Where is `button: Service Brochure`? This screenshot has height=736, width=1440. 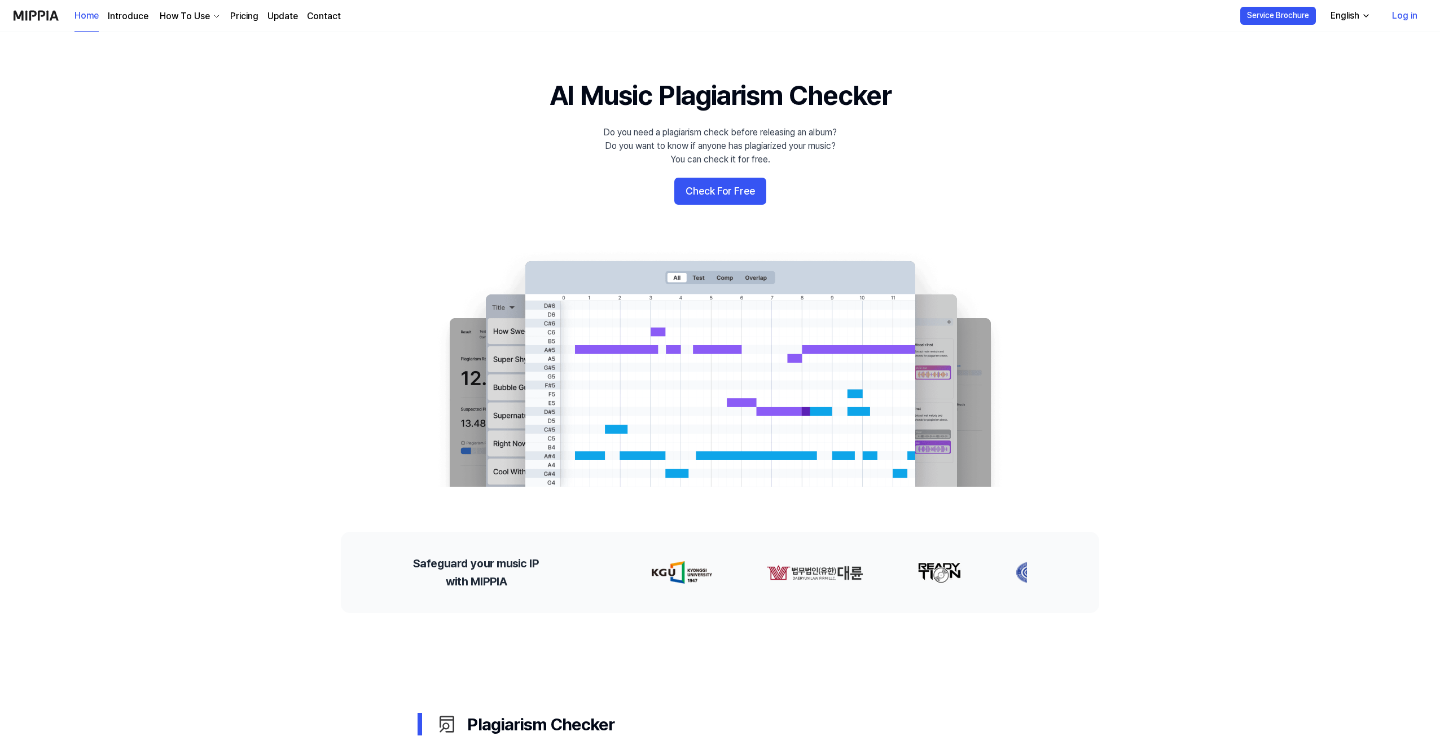
button: Service Brochure is located at coordinates (1278, 16).